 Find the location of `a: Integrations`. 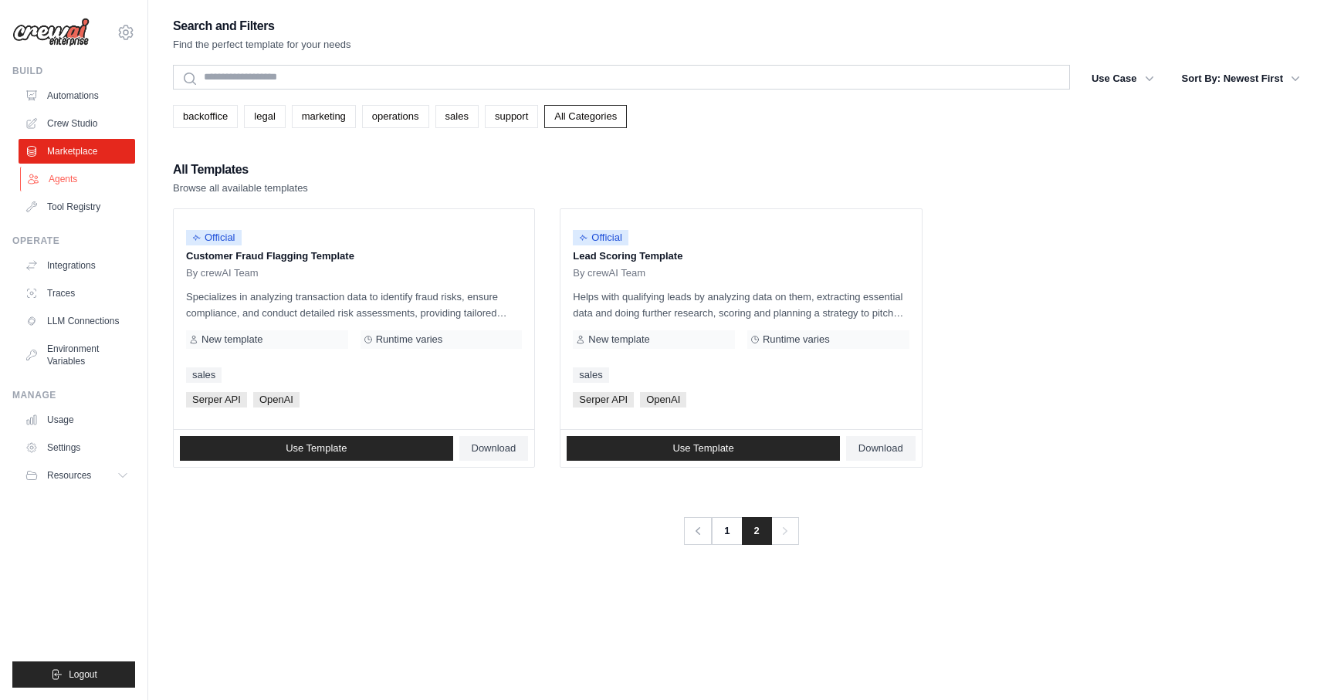

a: Integrations is located at coordinates (76, 265).